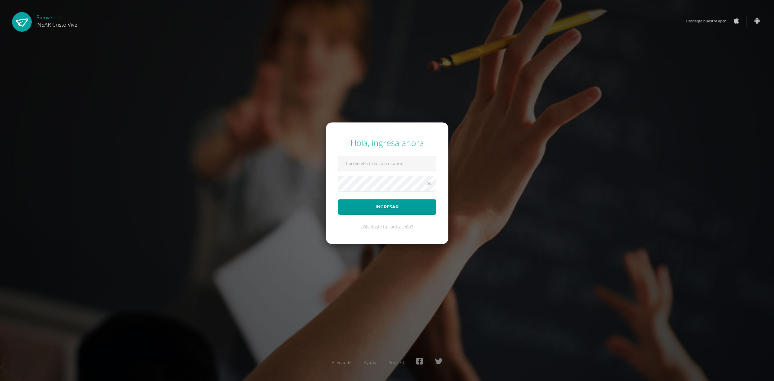 The height and width of the screenshot is (381, 774). I want to click on div: Hola, ingresa ahora, so click(387, 143).